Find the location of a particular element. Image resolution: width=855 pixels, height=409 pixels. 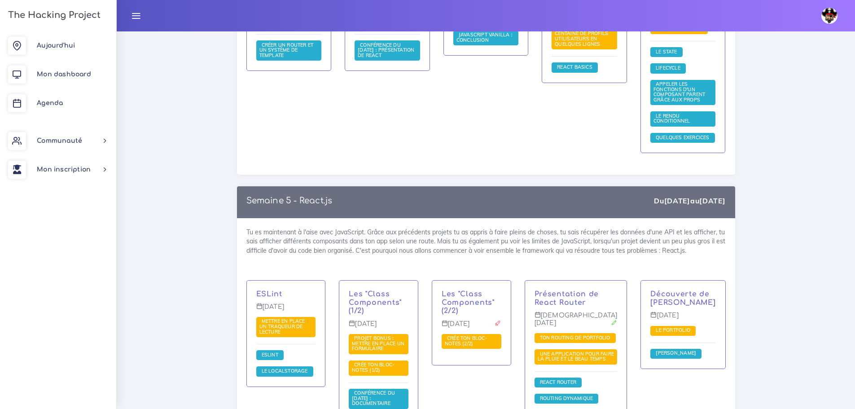

span: Lifecycle is located at coordinates (668, 68).